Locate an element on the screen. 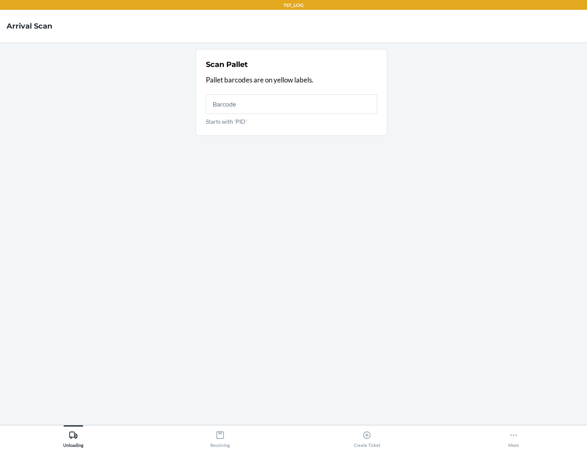 The width and height of the screenshot is (587, 449). div: Unloading is located at coordinates (73, 437).